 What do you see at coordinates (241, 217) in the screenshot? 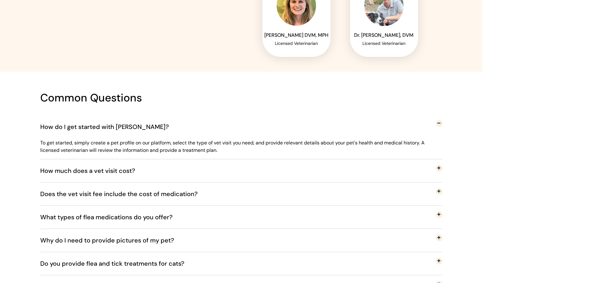
I see `button: What types of flea medications do you offer?` at bounding box center [241, 217].